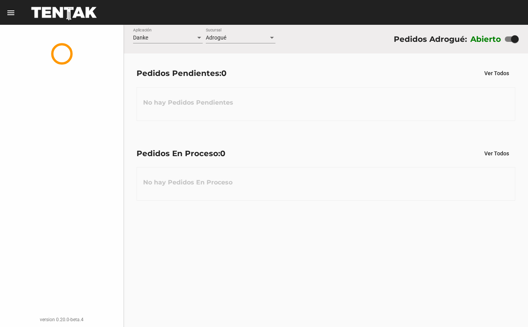  What do you see at coordinates (486, 39) in the screenshot?
I see `label: Abierto` at bounding box center [486, 39].